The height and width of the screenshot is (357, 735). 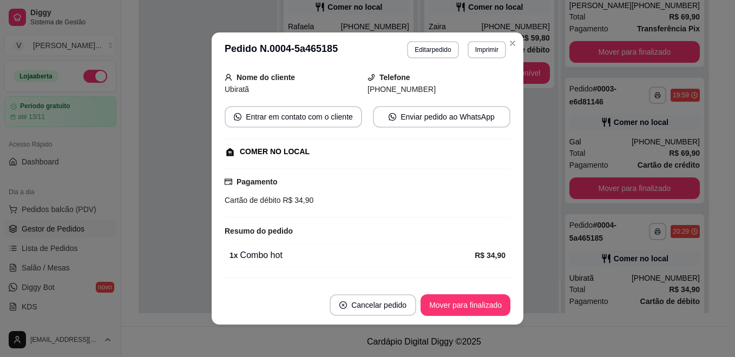 I want to click on div: COMER NO LOCAL, so click(x=274, y=151).